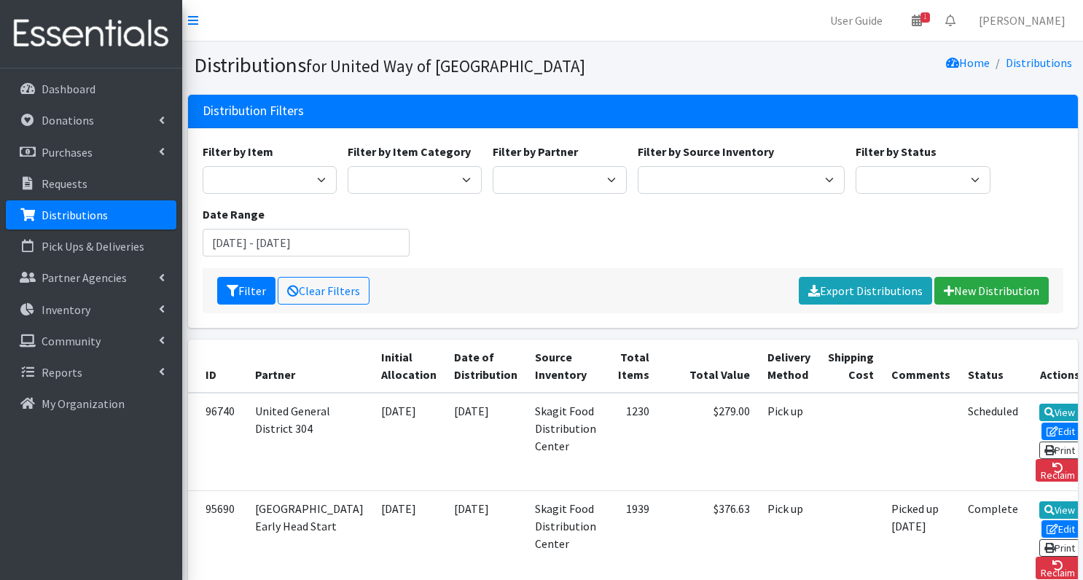 Image resolution: width=1083 pixels, height=580 pixels. I want to click on a: Dashboard, so click(91, 89).